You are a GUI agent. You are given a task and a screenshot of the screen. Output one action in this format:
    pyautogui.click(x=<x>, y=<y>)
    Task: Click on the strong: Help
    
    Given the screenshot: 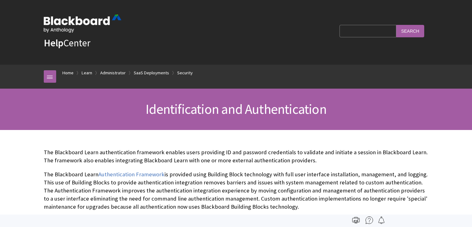 What is the action you would take?
    pyautogui.click(x=53, y=43)
    